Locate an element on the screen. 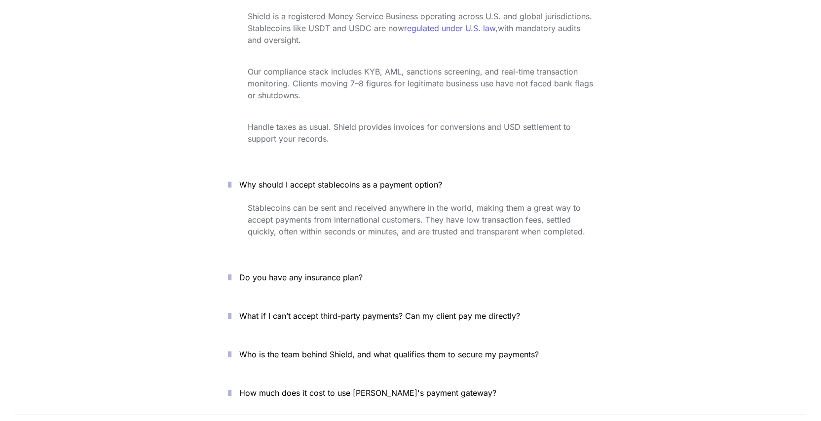  div: Why should I accept stablecoins as a payment option? is located at coordinates (410, 227).